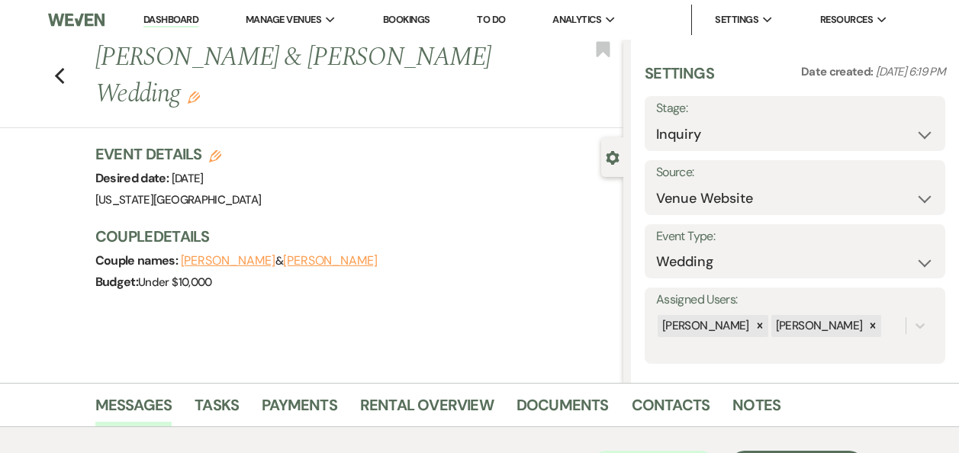  What do you see at coordinates (138, 260) in the screenshot?
I see `span: Couple names:` at bounding box center [138, 260].